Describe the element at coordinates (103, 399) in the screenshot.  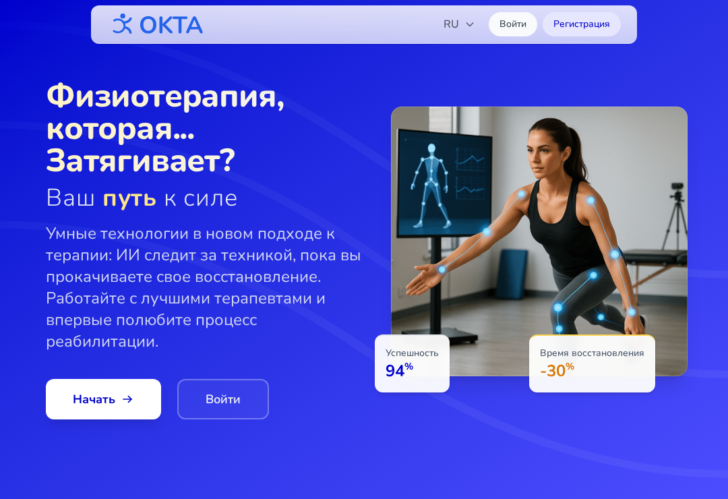
I see `span: Начать` at that location.